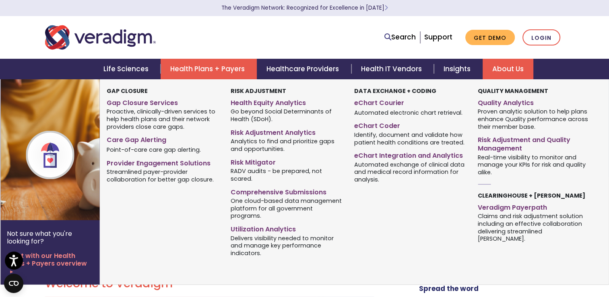  I want to click on a: Start with our Health Plans + Payers overview, so click(50, 264).